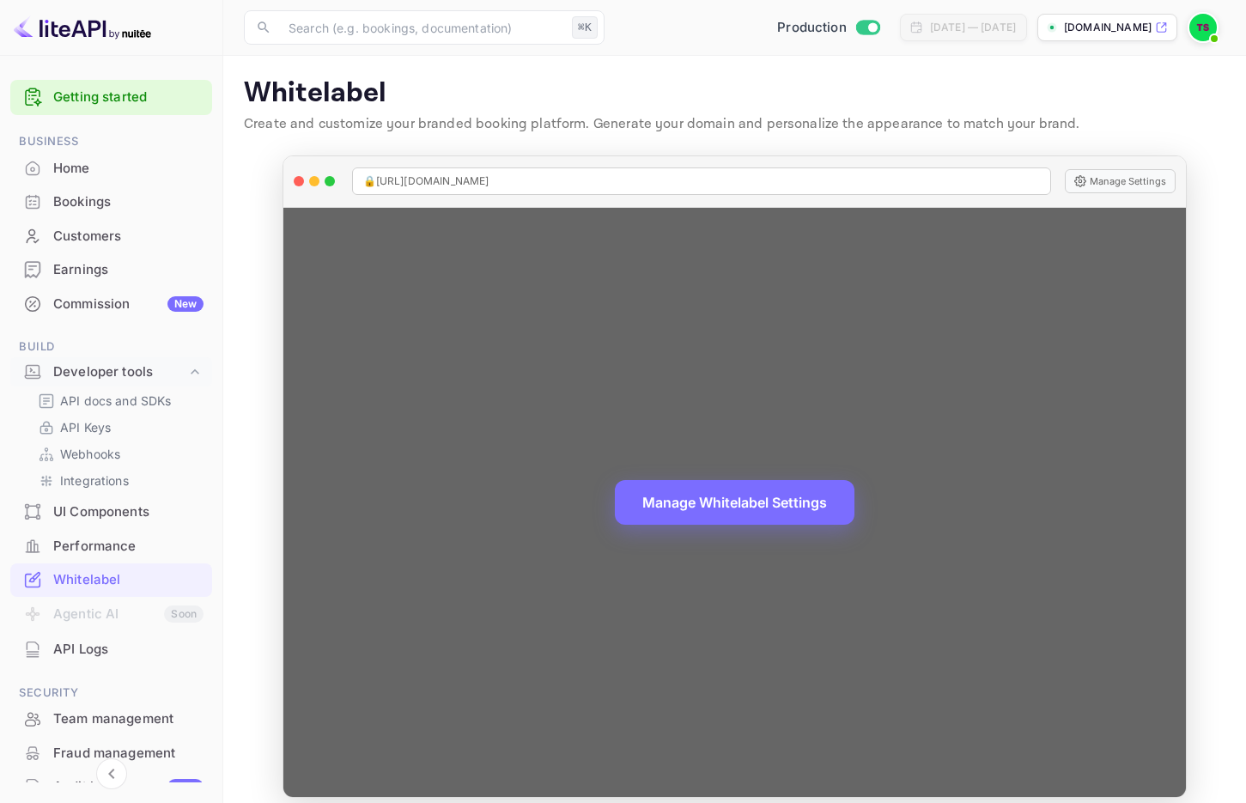 The width and height of the screenshot is (1246, 803). I want to click on a: Webhooks, so click(118, 453).